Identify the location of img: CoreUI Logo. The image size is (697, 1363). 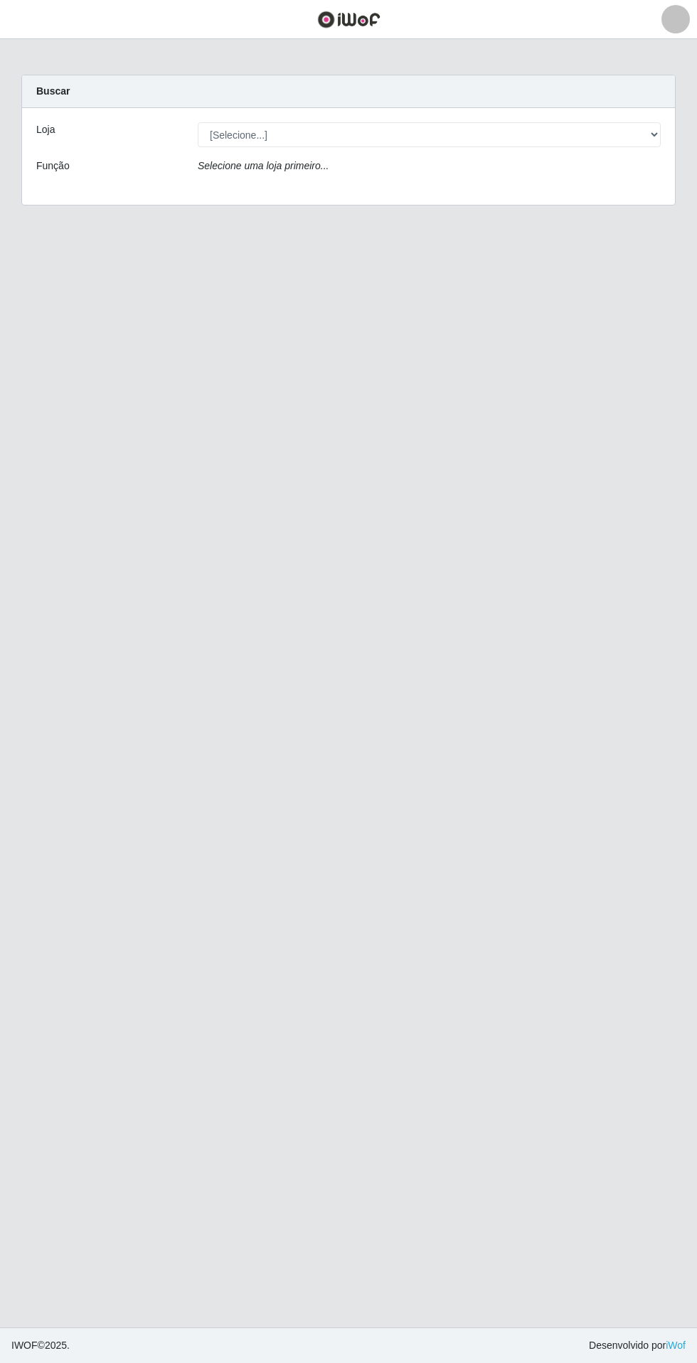
(348, 19).